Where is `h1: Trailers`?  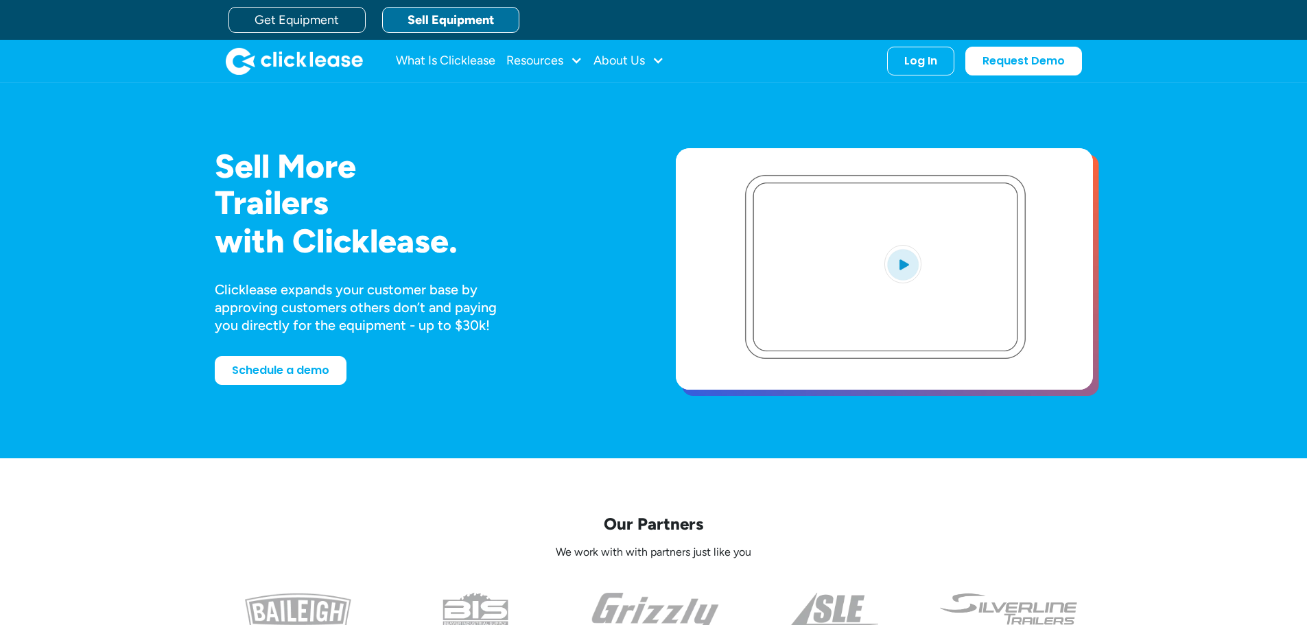
h1: Trailers is located at coordinates (423, 202).